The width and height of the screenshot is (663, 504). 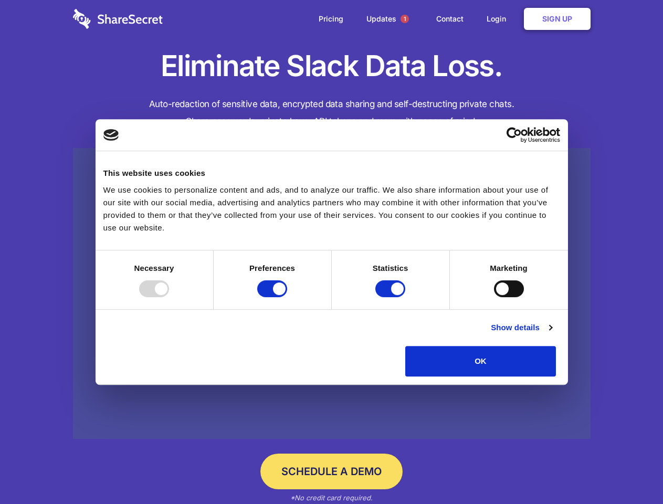 What do you see at coordinates (481, 361) in the screenshot?
I see `button: OK` at bounding box center [481, 361].